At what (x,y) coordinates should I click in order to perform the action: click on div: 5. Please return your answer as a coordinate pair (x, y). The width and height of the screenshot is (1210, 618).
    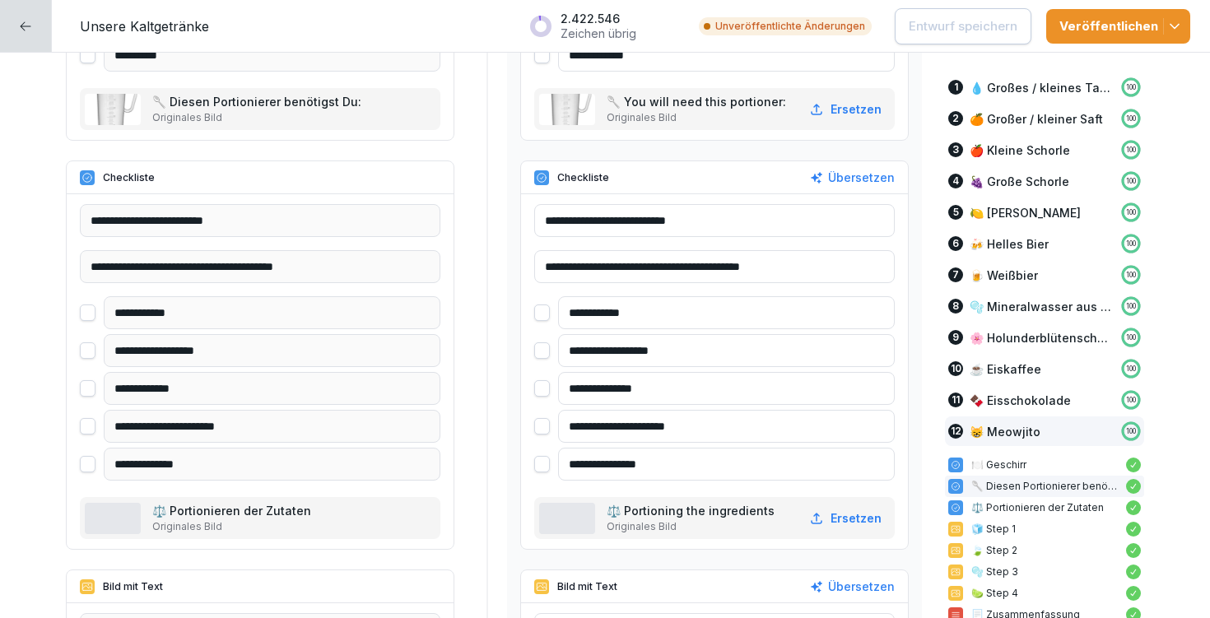
    Looking at the image, I should click on (956, 212).